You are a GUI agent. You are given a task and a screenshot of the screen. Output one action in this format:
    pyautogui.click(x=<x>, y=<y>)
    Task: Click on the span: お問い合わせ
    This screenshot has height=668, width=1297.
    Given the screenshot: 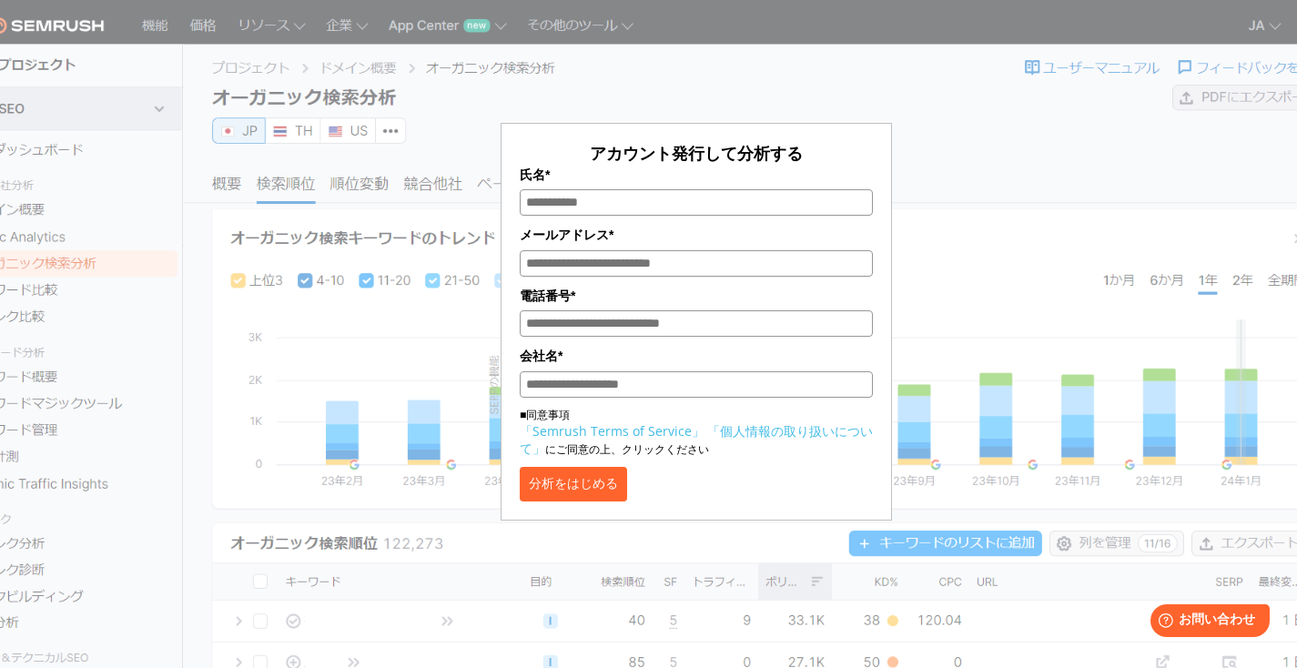 What is the action you would take?
    pyautogui.click(x=82, y=23)
    